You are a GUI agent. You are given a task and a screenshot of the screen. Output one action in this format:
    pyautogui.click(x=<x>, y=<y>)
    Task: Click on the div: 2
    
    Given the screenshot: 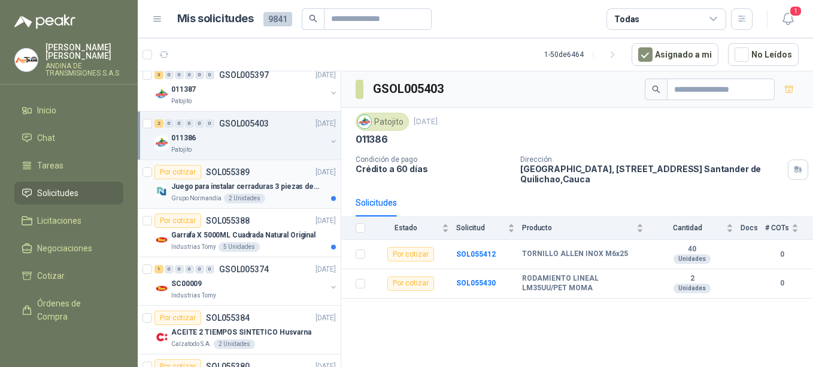 What is the action you would take?
    pyautogui.click(x=159, y=123)
    